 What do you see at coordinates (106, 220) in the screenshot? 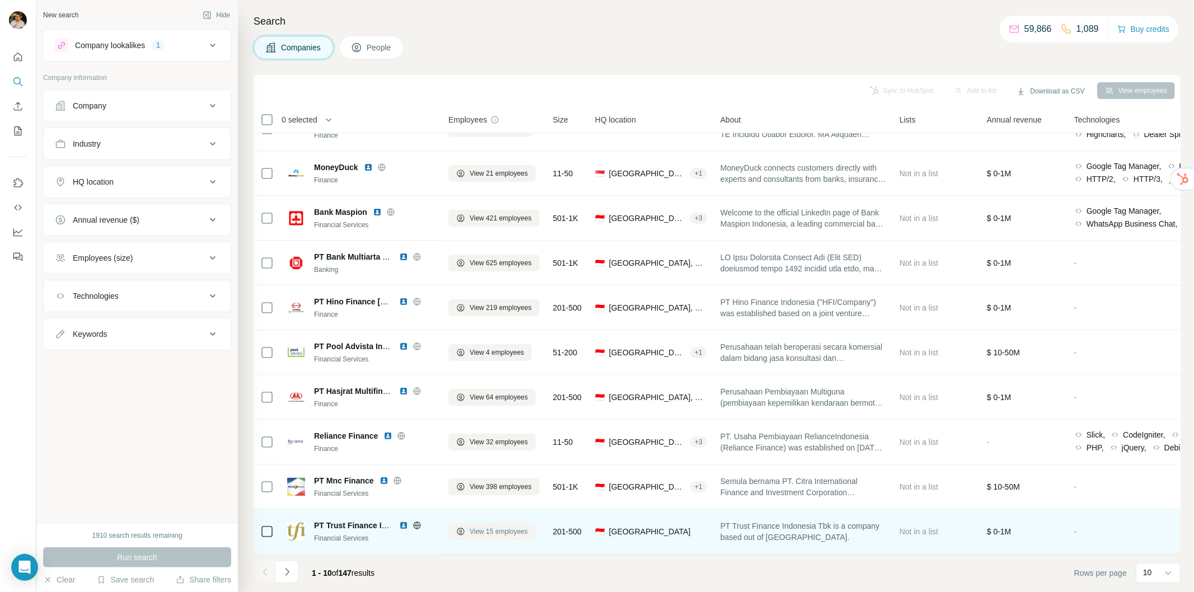
I see `div: Annual revenue ($)` at bounding box center [106, 220].